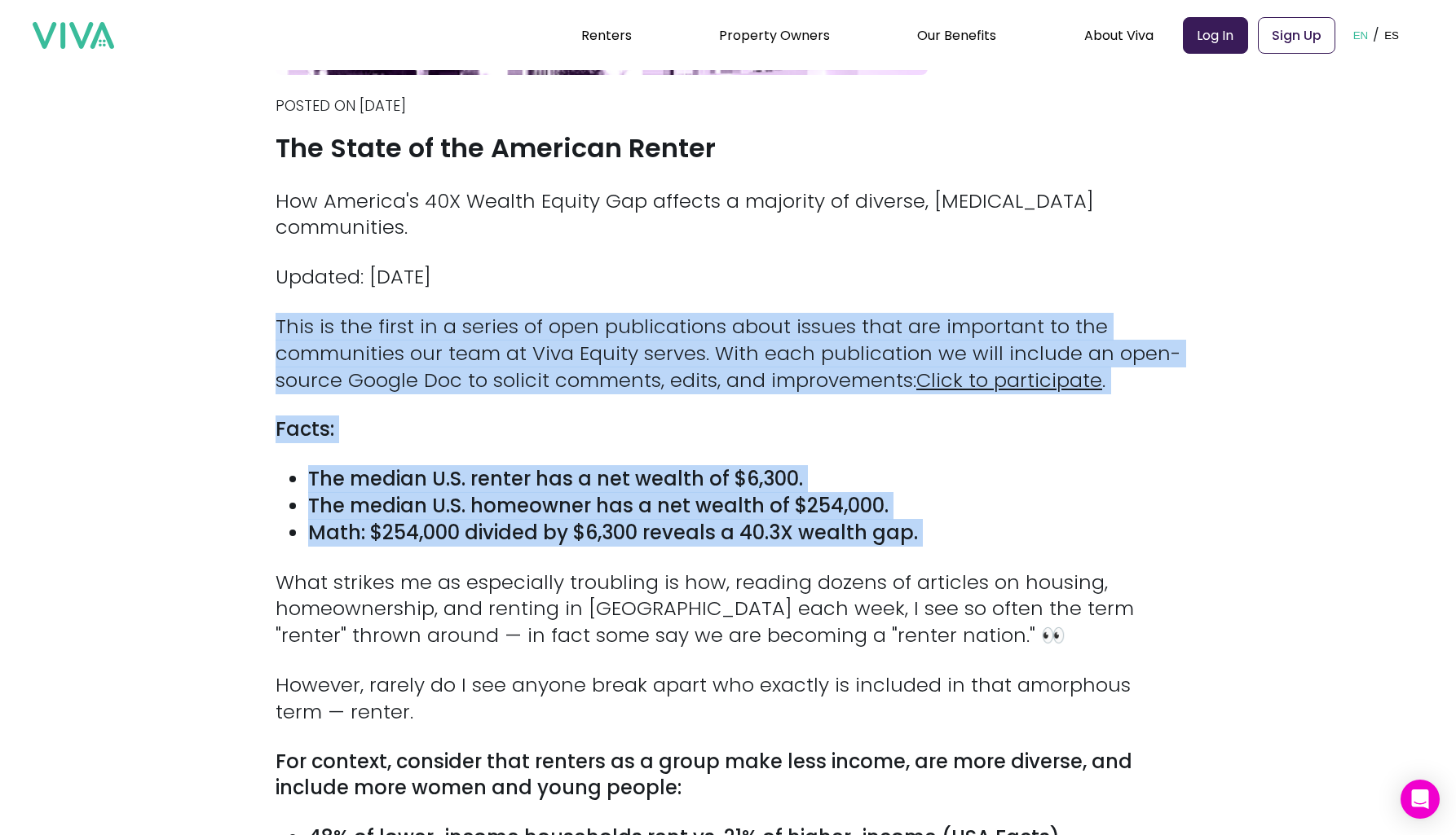 This screenshot has height=835, width=1456. What do you see at coordinates (1009, 380) in the screenshot?
I see `a: Click to participate` at bounding box center [1009, 380].